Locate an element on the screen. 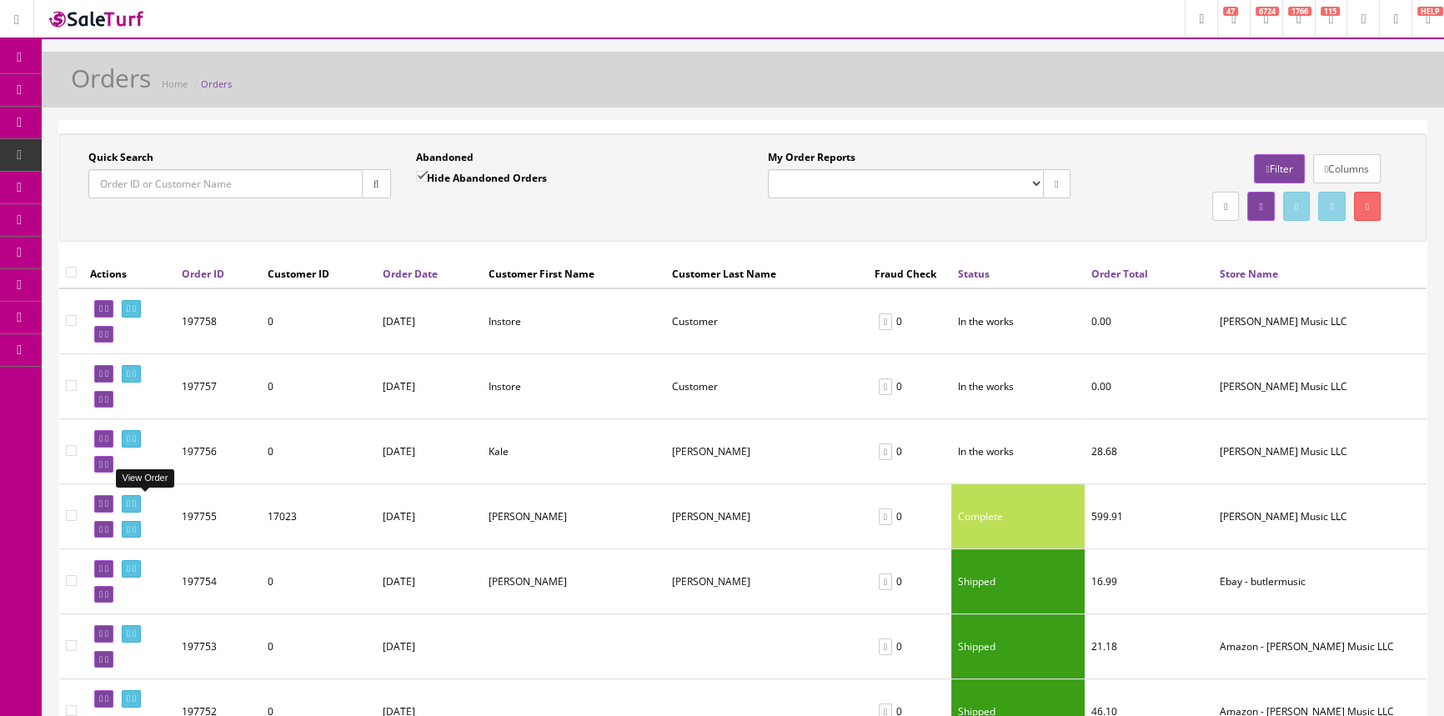 The image size is (1444, 716). td: 197756 is located at coordinates (218, 452).